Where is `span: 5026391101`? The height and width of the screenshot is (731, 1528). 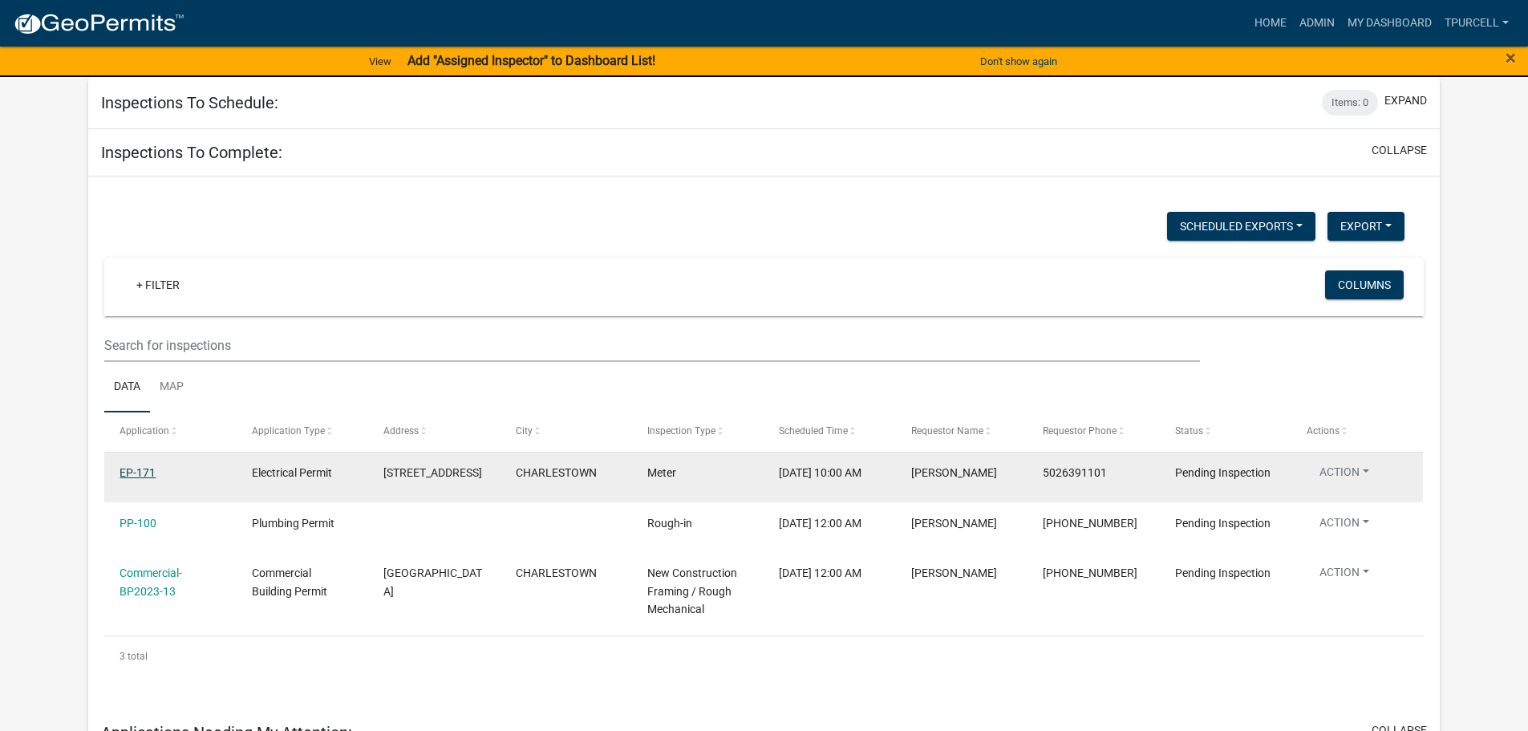
span: 5026391101 is located at coordinates (1075, 472).